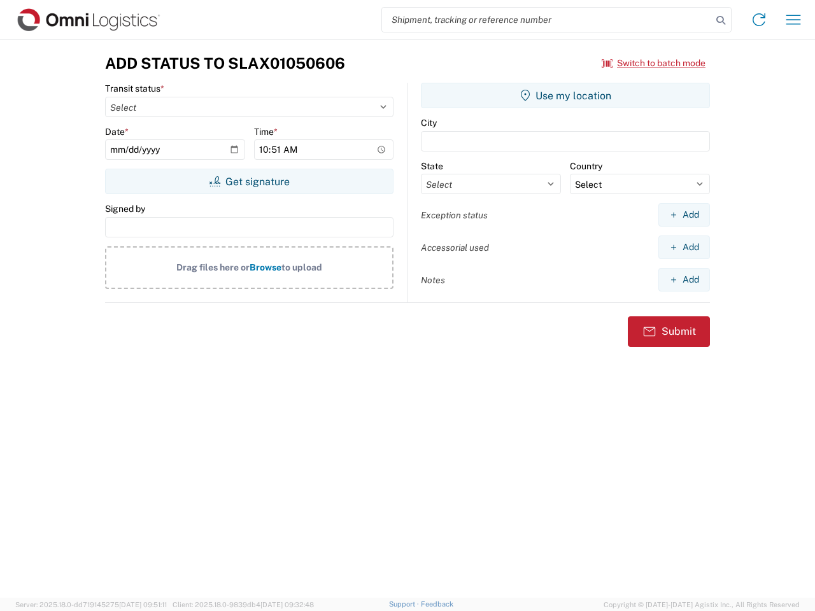 Image resolution: width=815 pixels, height=611 pixels. Describe the element at coordinates (432, 166) in the screenshot. I see `label: State` at that location.